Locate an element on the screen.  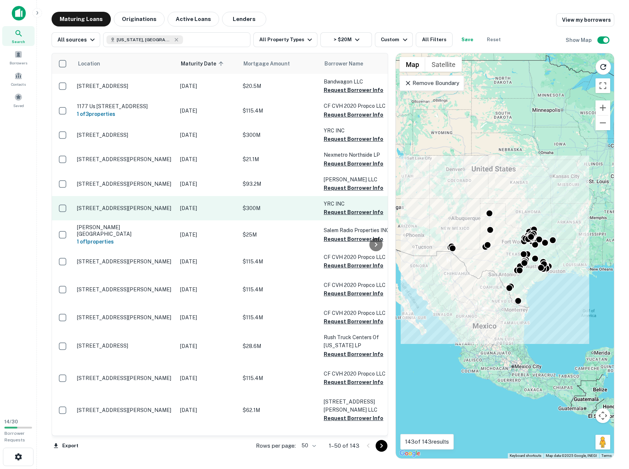
span: Borrower Name is located at coordinates (343, 64).